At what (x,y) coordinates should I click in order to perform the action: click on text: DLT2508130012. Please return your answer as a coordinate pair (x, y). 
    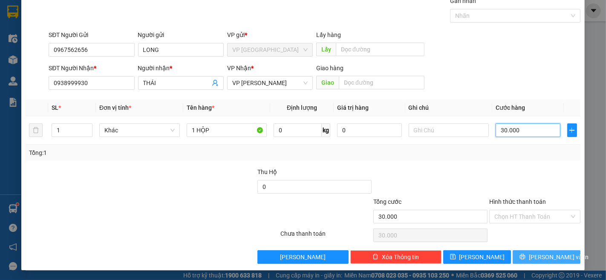
    Looking at the image, I should click on (80, 40).